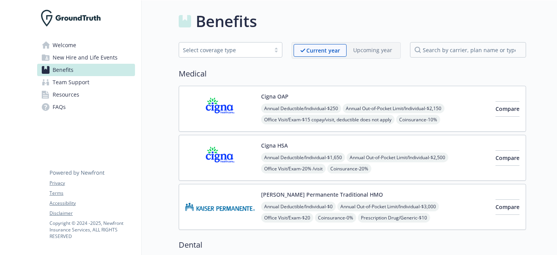 The image size is (557, 255). Describe the element at coordinates (63, 70) in the screenshot. I see `span: Benefits` at that location.